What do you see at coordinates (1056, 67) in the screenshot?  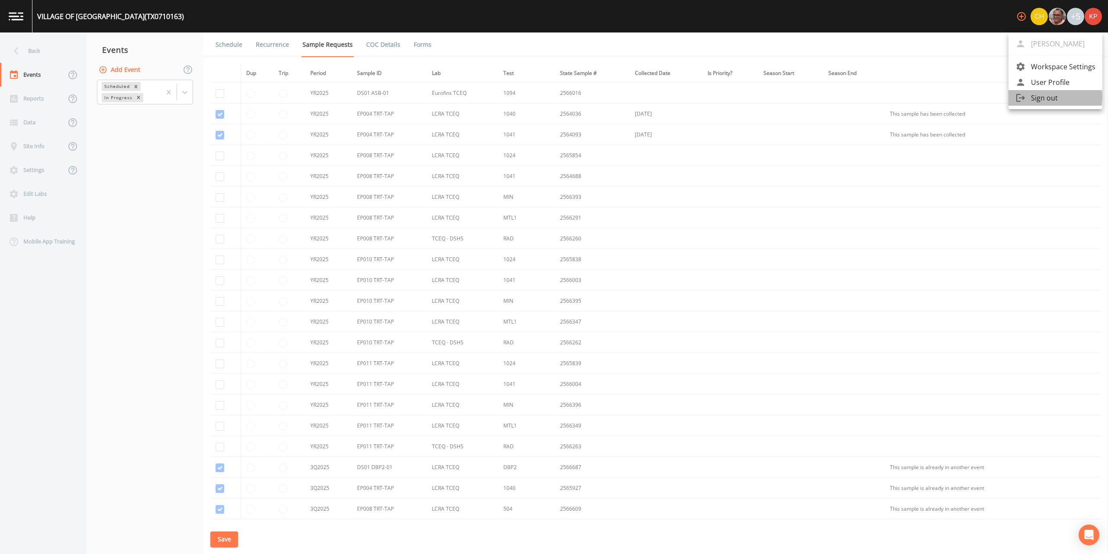 I see `a: Workspace Settings` at bounding box center [1056, 67].